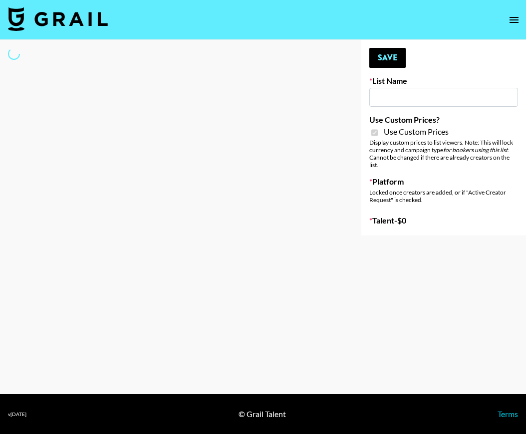 The width and height of the screenshot is (526, 434). I want to click on label: Platform, so click(444, 182).